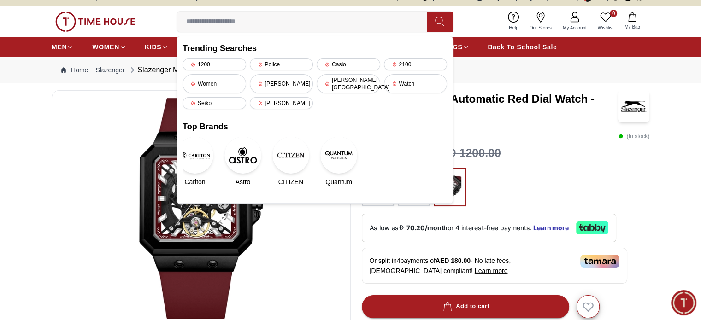 The image size is (701, 320). Describe the element at coordinates (74, 70) in the screenshot. I see `a: Home` at that location.